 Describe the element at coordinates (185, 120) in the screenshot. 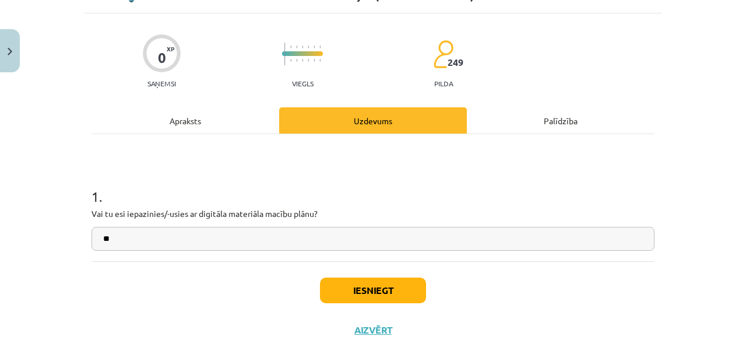

I see `div: Apraksts` at that location.